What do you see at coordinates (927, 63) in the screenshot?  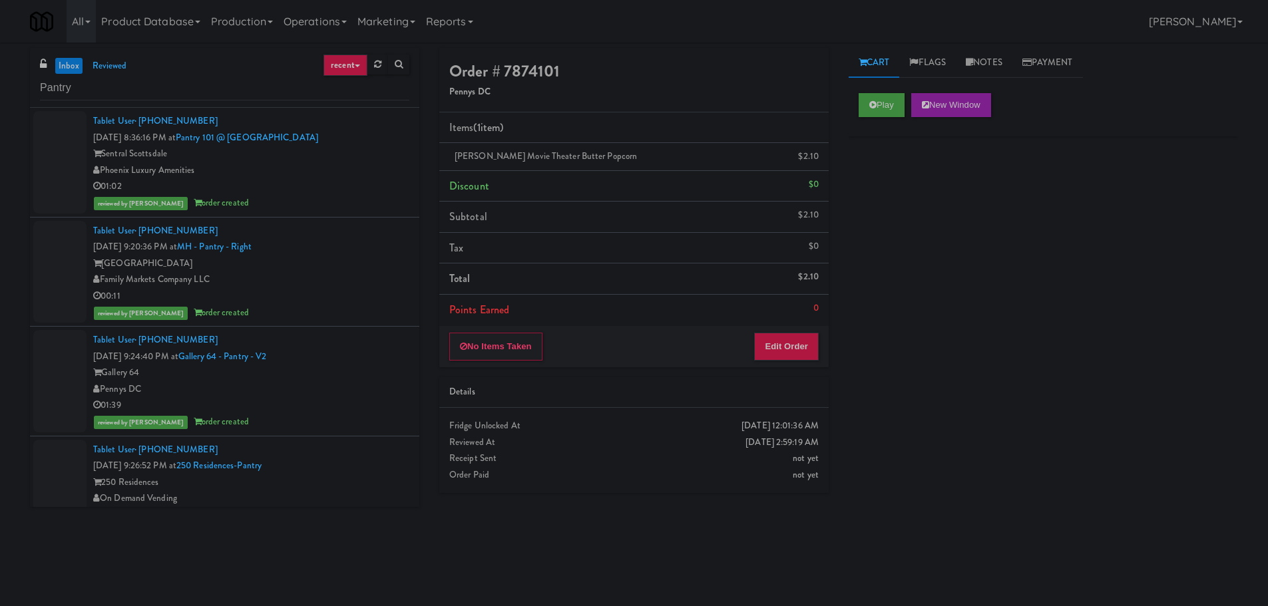 I see `a: Flags` at bounding box center [927, 63].